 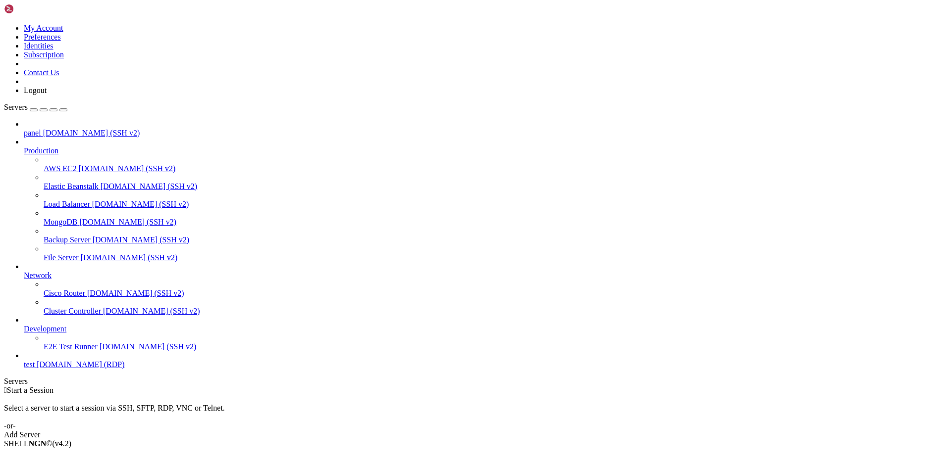 I want to click on span: Load Balancer, so click(x=67, y=204).